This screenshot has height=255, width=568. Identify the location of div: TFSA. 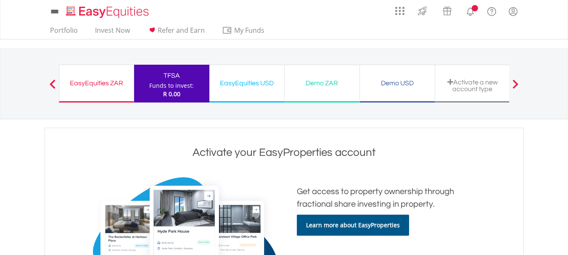
(172, 76).